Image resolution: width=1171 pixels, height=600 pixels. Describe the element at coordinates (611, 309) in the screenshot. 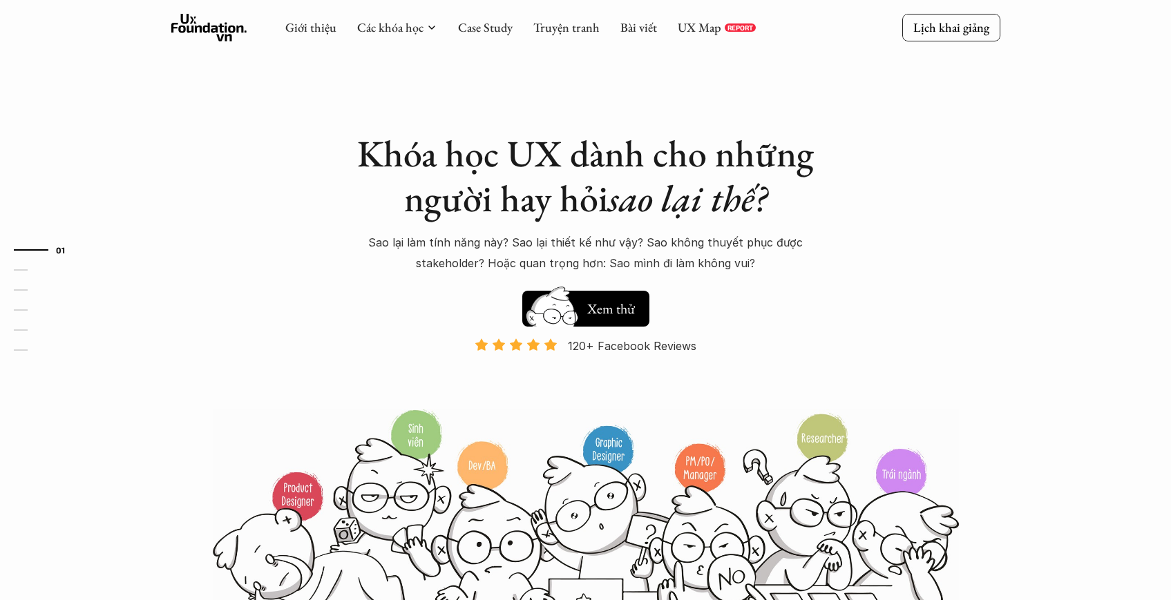

I see `h5: Xem thử` at that location.